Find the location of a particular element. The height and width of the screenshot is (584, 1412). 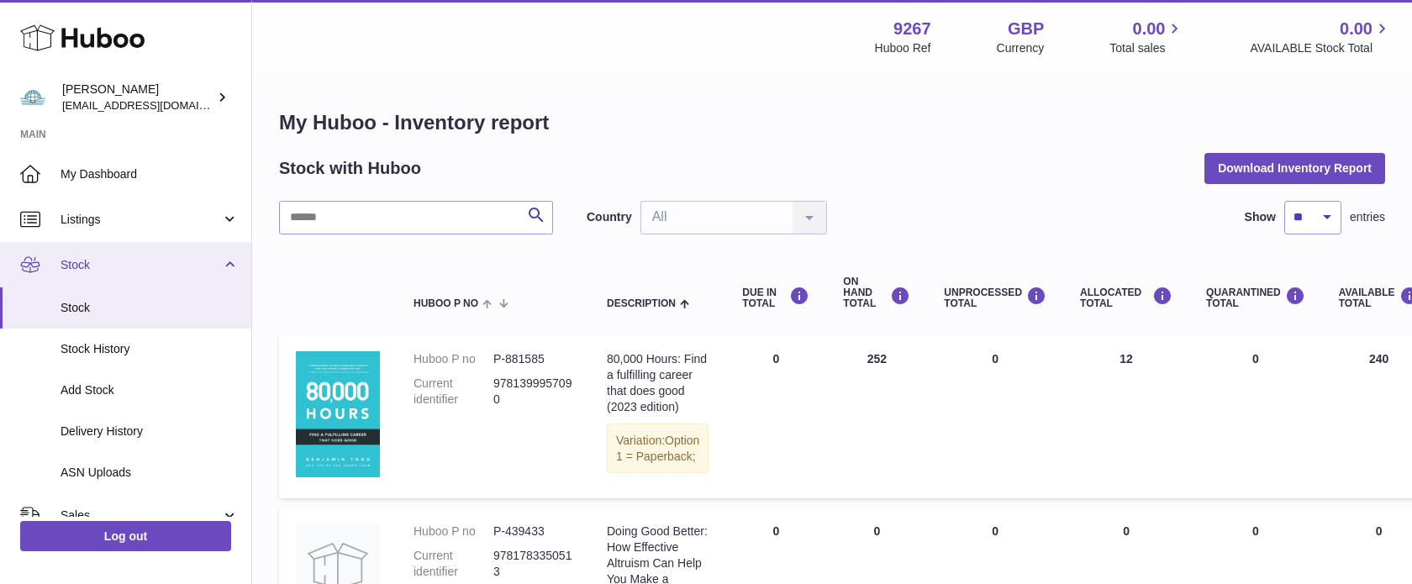

span: Listings is located at coordinates (140, 219).